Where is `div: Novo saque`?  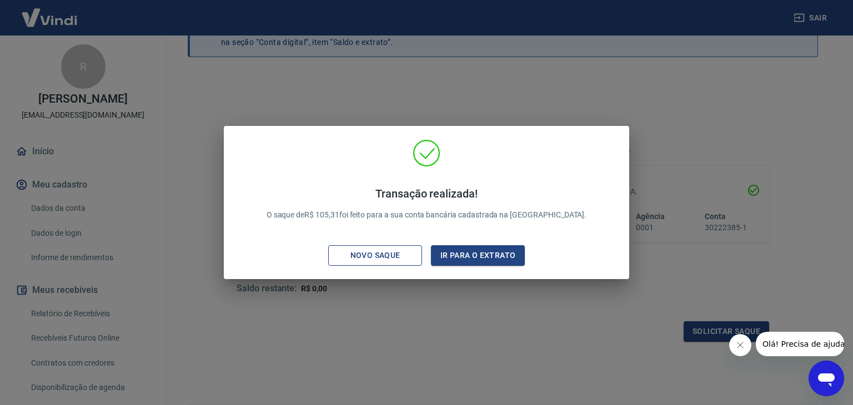 div: Novo saque is located at coordinates (375, 255).